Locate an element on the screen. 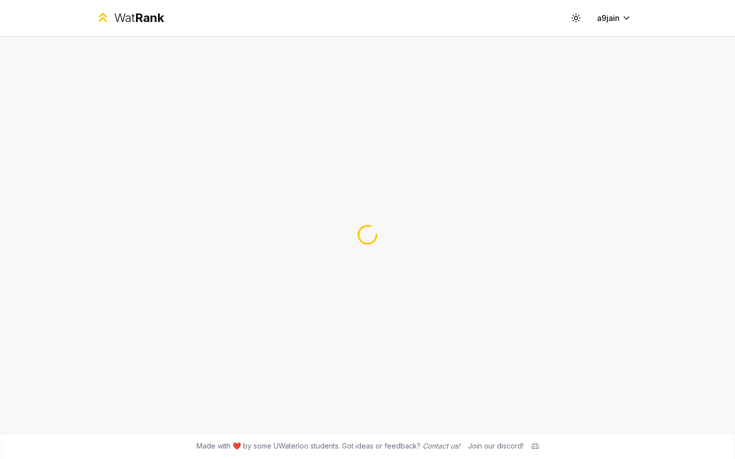 Image resolution: width=735 pixels, height=459 pixels. div: Join our discord! is located at coordinates (495, 446).